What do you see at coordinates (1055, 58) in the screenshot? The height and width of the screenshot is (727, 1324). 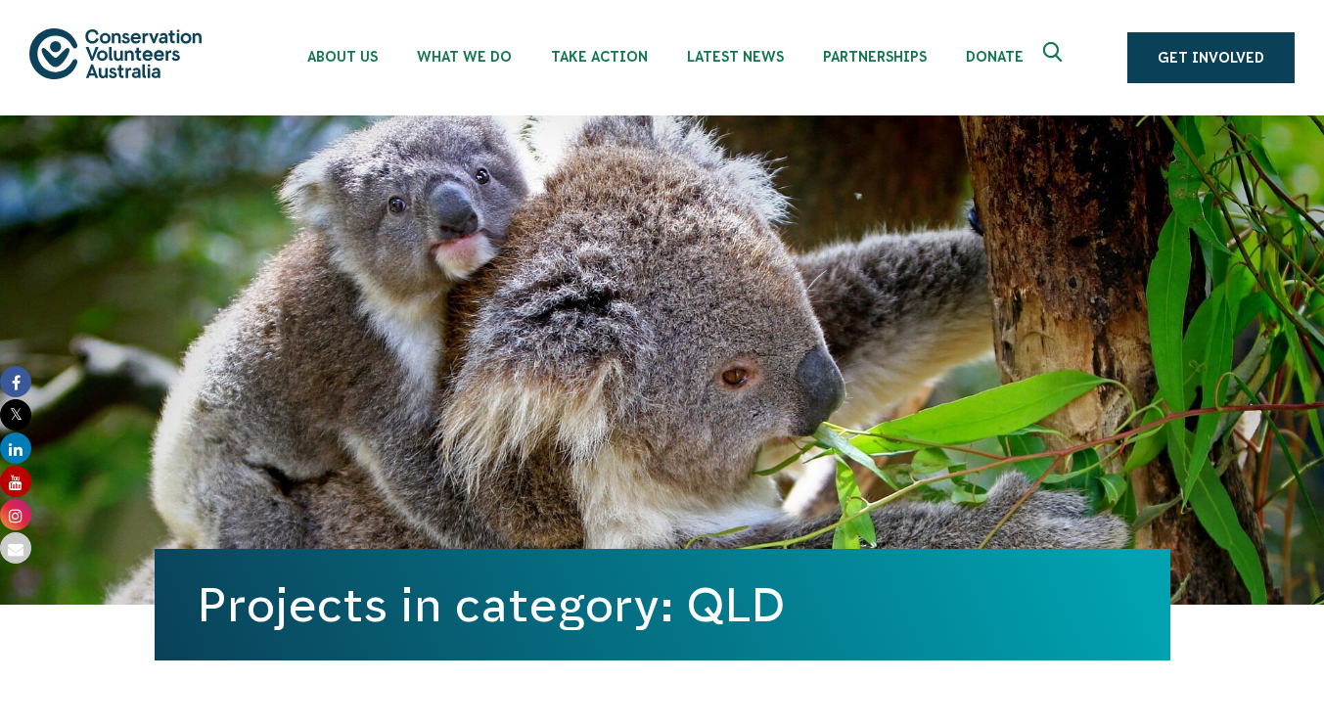 I see `button: Expand search box Close search box` at bounding box center [1055, 58].